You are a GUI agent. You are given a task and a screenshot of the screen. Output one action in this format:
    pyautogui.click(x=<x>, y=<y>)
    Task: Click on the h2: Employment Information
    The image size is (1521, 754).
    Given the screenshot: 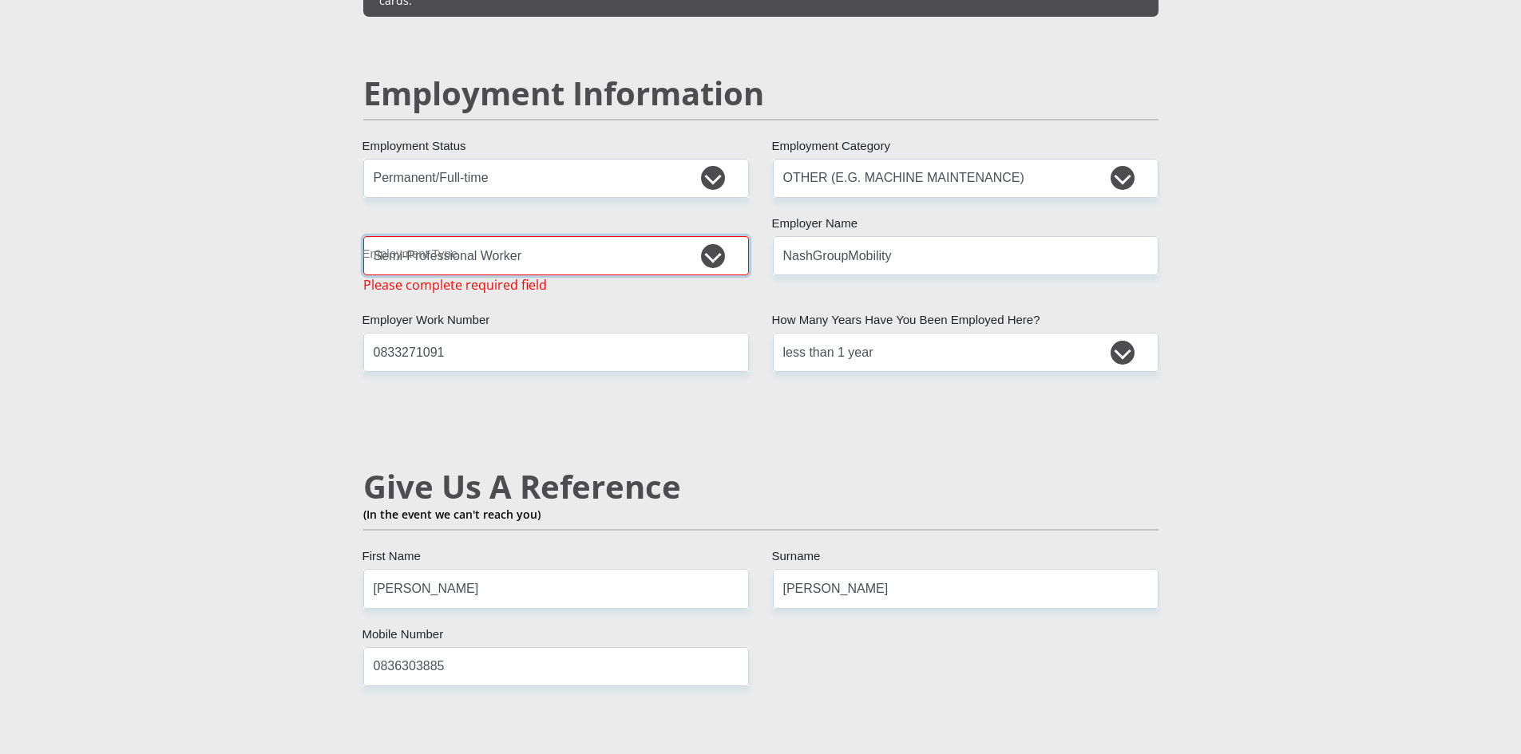 What is the action you would take?
    pyautogui.click(x=761, y=93)
    